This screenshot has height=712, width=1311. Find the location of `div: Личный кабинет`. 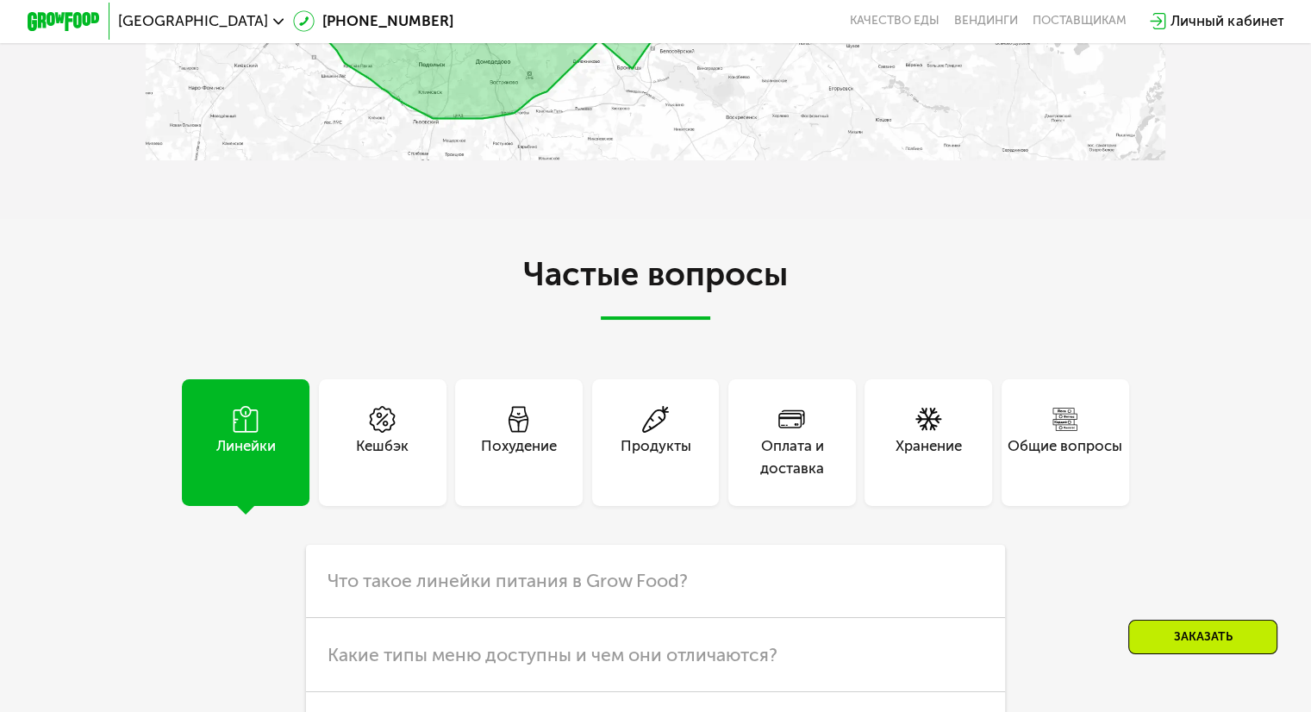

div: Личный кабинет is located at coordinates (1227, 21).